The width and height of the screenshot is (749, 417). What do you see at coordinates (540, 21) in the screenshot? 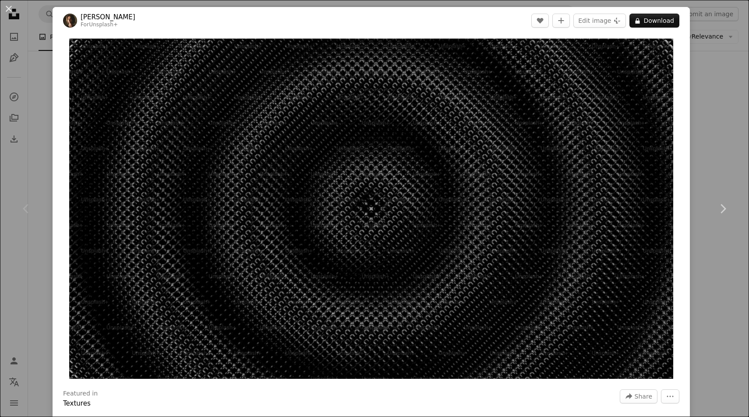
I see `button: Like` at bounding box center [540, 21].